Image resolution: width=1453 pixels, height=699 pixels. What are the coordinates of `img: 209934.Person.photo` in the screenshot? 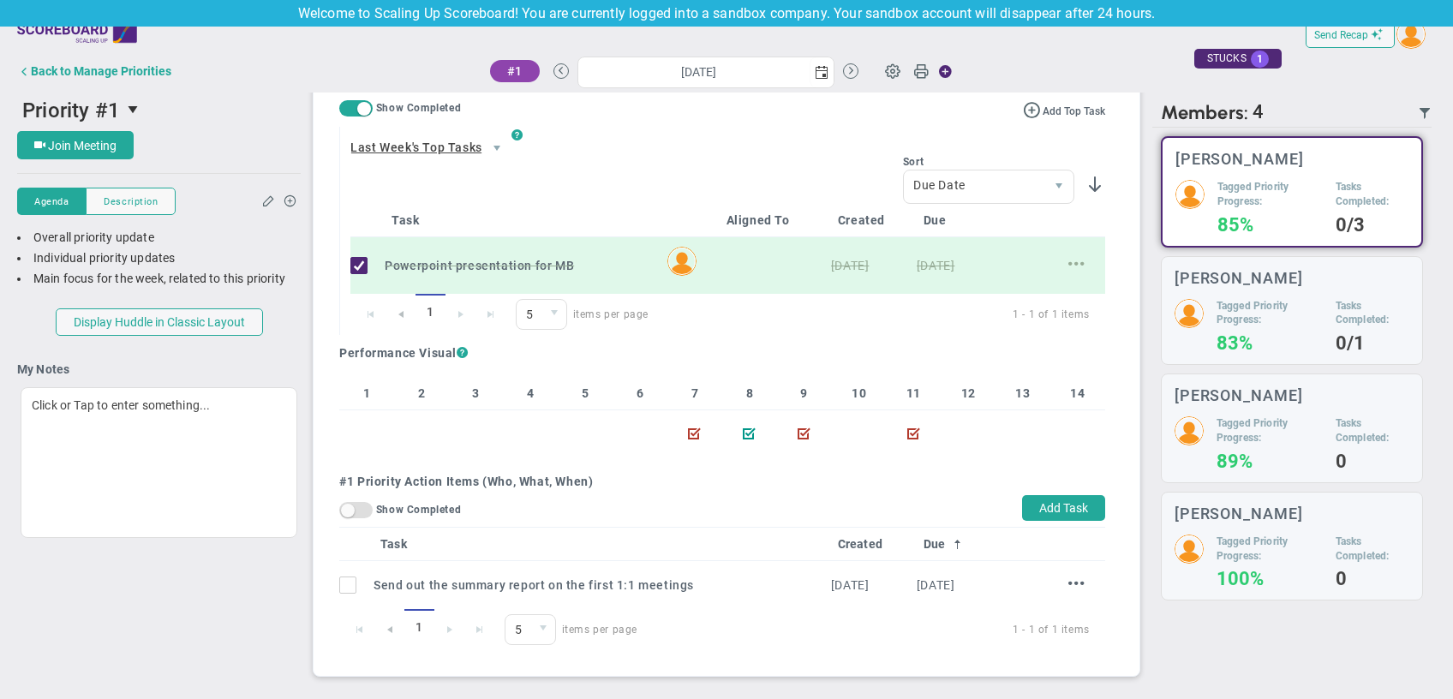 It's located at (1189, 431).